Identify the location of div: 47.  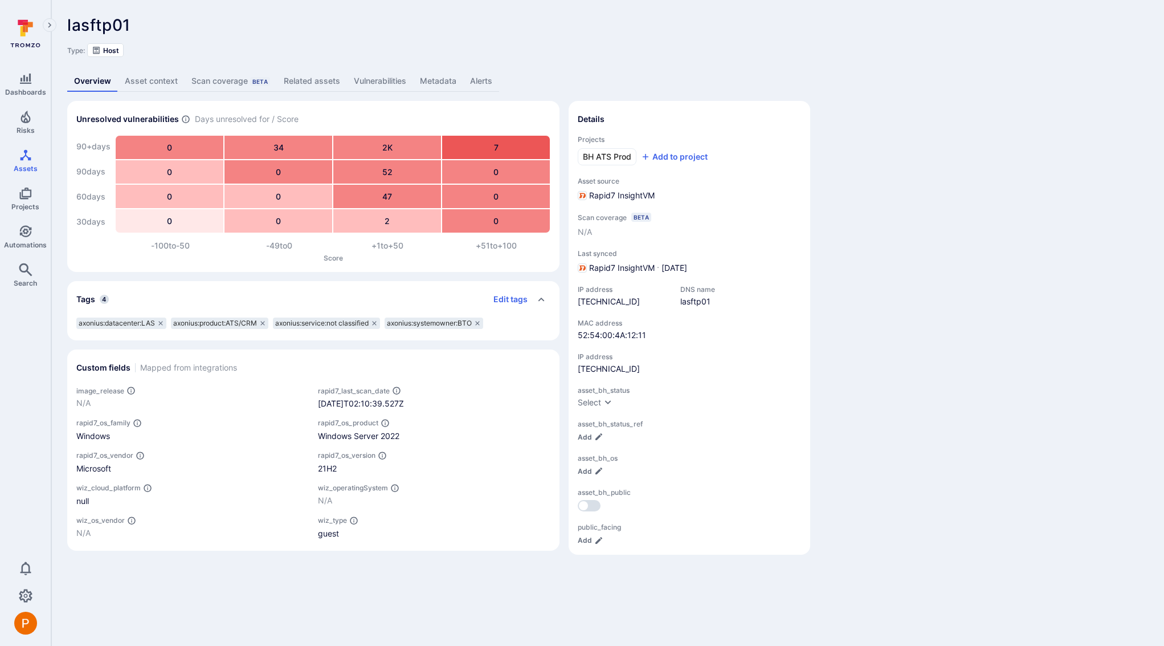
(387, 196).